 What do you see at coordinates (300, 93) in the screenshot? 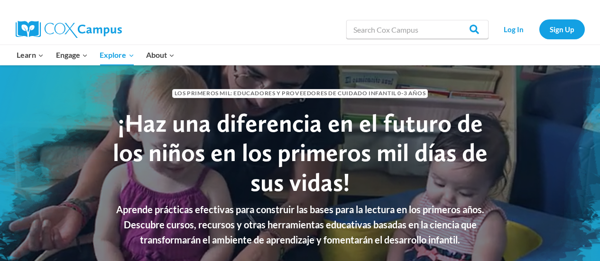
I see `span: LOS PRIMEROS MIL: Educadores y proveedores de cuidado infantil 0-3 años` at bounding box center [300, 93].